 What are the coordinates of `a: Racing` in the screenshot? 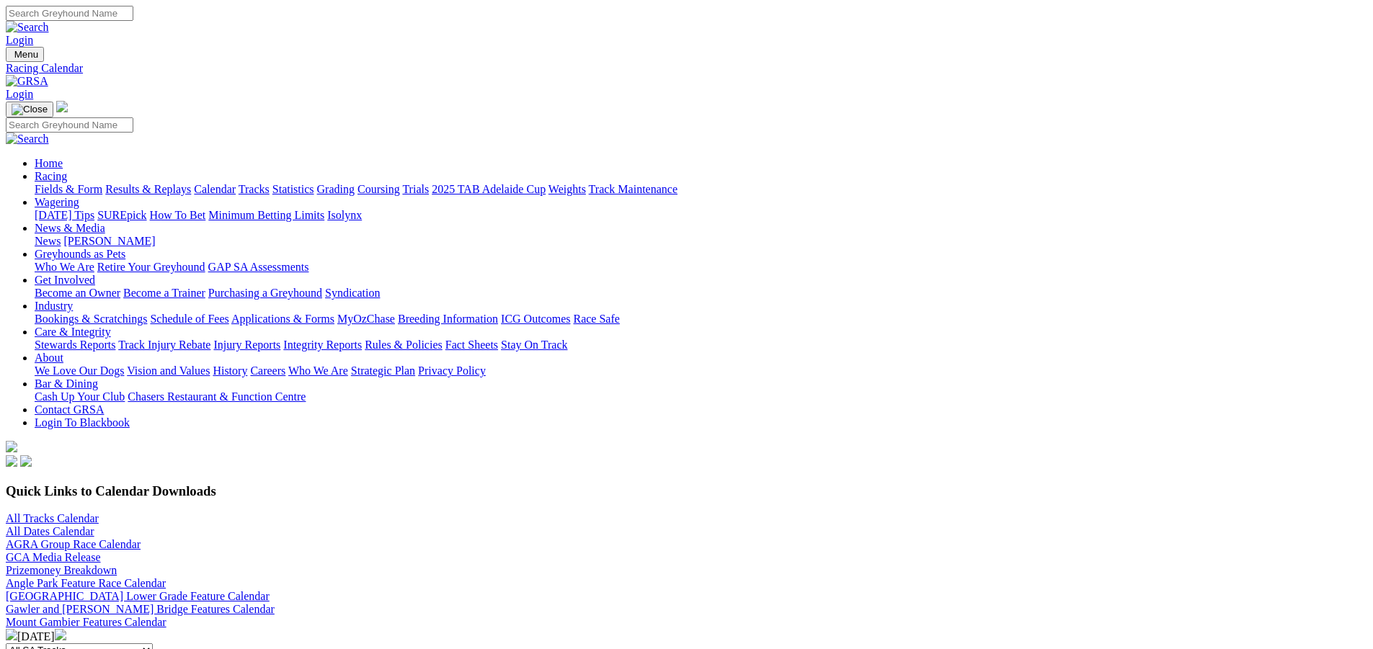 It's located at (50, 176).